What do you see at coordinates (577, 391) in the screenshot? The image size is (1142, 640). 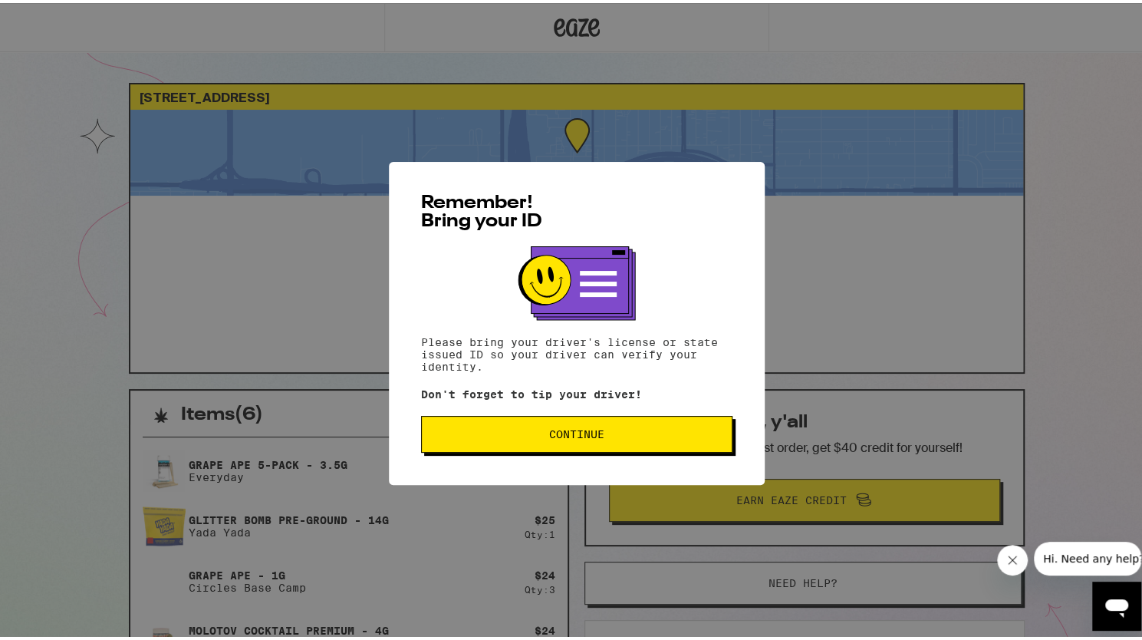 I see `p: Don't forget to tip your driver!` at bounding box center [577, 391].